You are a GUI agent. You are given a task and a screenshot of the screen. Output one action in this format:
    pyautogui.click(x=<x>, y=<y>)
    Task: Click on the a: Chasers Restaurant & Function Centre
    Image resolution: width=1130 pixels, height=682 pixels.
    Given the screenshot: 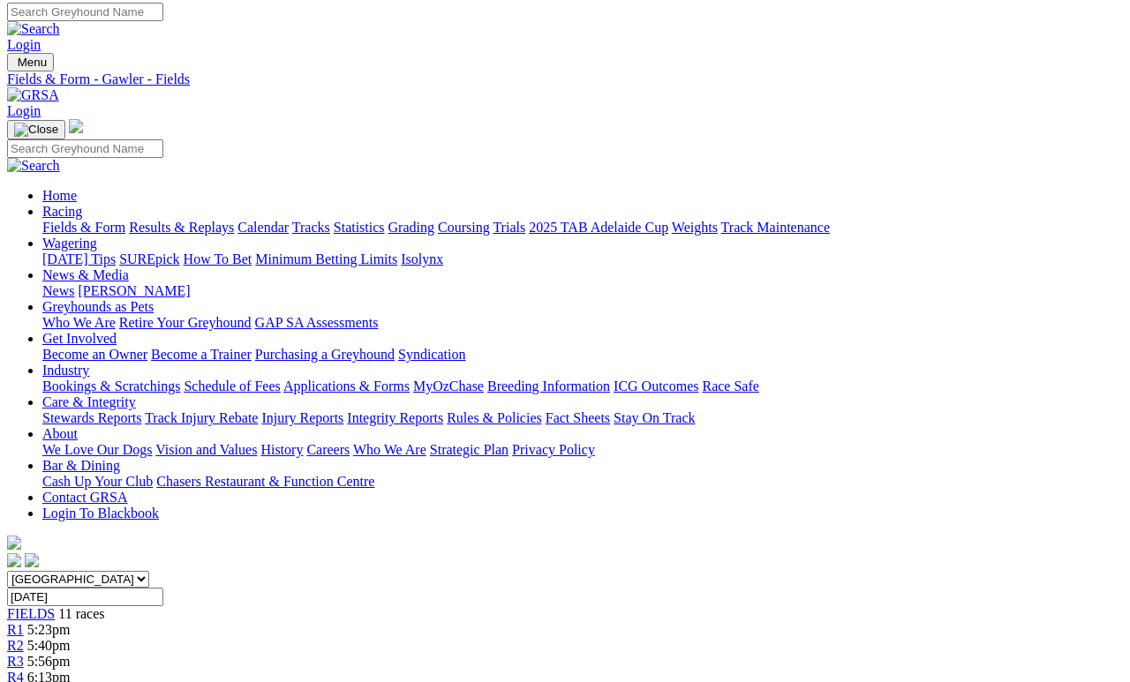 What is the action you would take?
    pyautogui.click(x=265, y=481)
    